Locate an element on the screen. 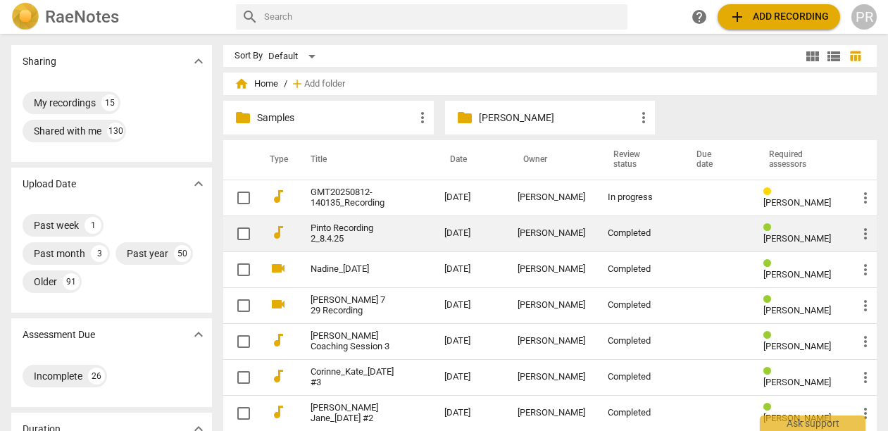 Image resolution: width=888 pixels, height=431 pixels. a: Help is located at coordinates (699, 17).